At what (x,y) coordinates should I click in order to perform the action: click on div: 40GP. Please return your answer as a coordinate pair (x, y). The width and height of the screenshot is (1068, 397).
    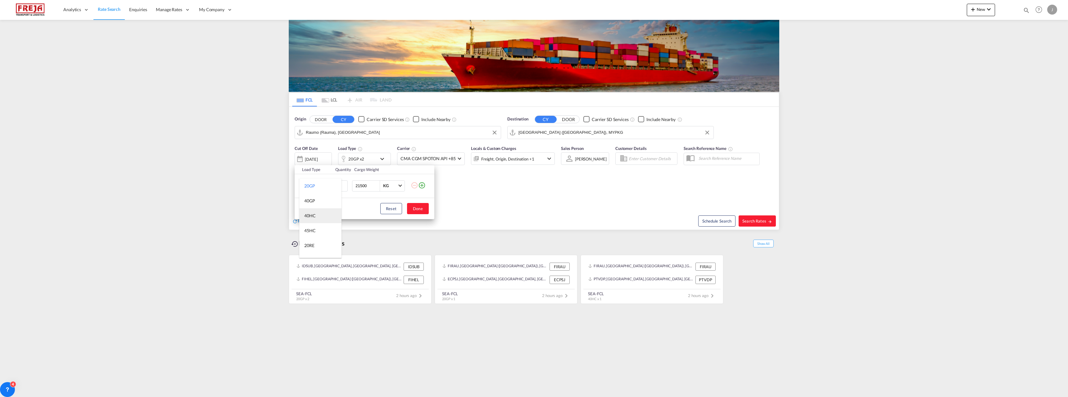
    Looking at the image, I should click on (309, 201).